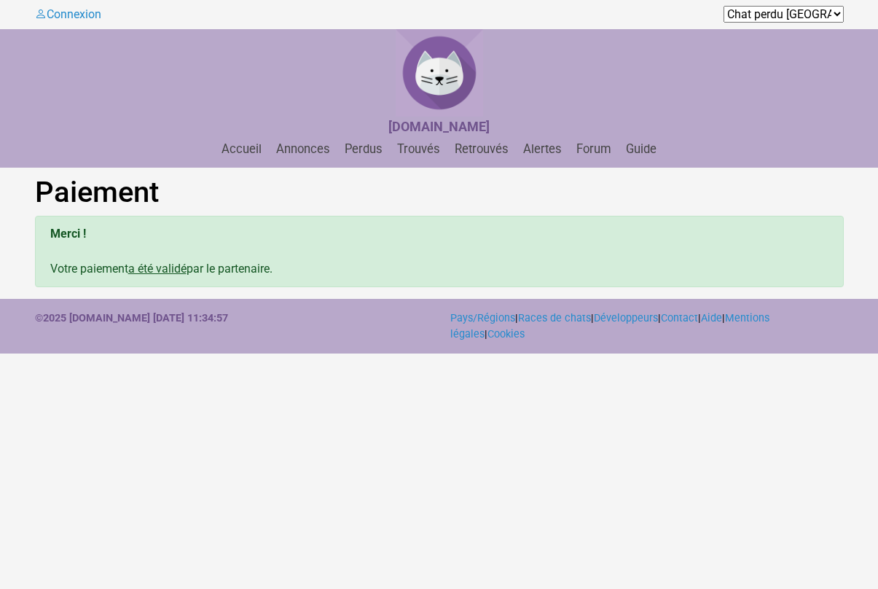 Image resolution: width=878 pixels, height=589 pixels. I want to click on a: Trouvés, so click(418, 149).